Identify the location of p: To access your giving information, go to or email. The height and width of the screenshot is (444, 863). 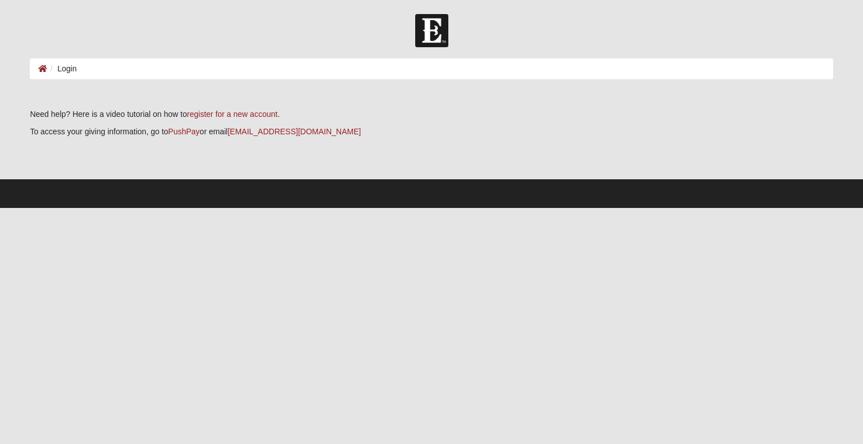
(431, 132).